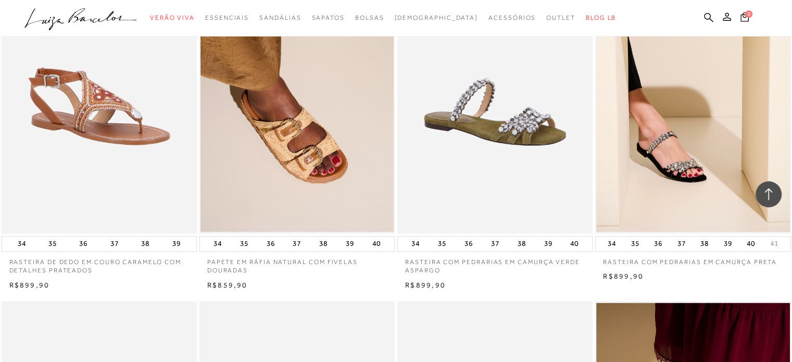  What do you see at coordinates (227, 18) in the screenshot?
I see `span: Essenciais` at bounding box center [227, 18].